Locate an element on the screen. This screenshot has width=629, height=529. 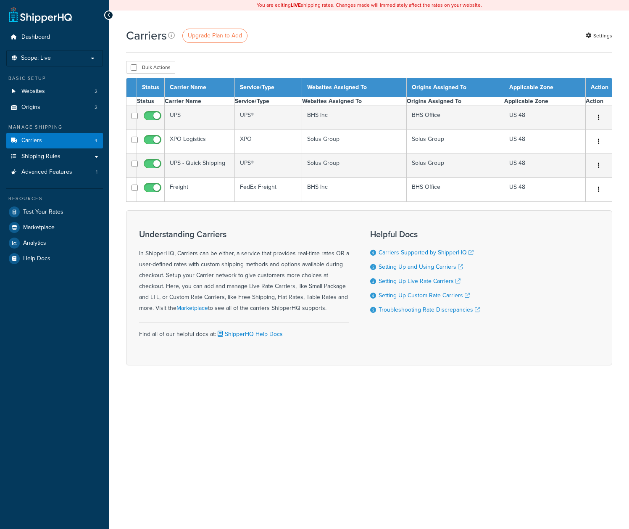
span: 4 is located at coordinates (96, 140).